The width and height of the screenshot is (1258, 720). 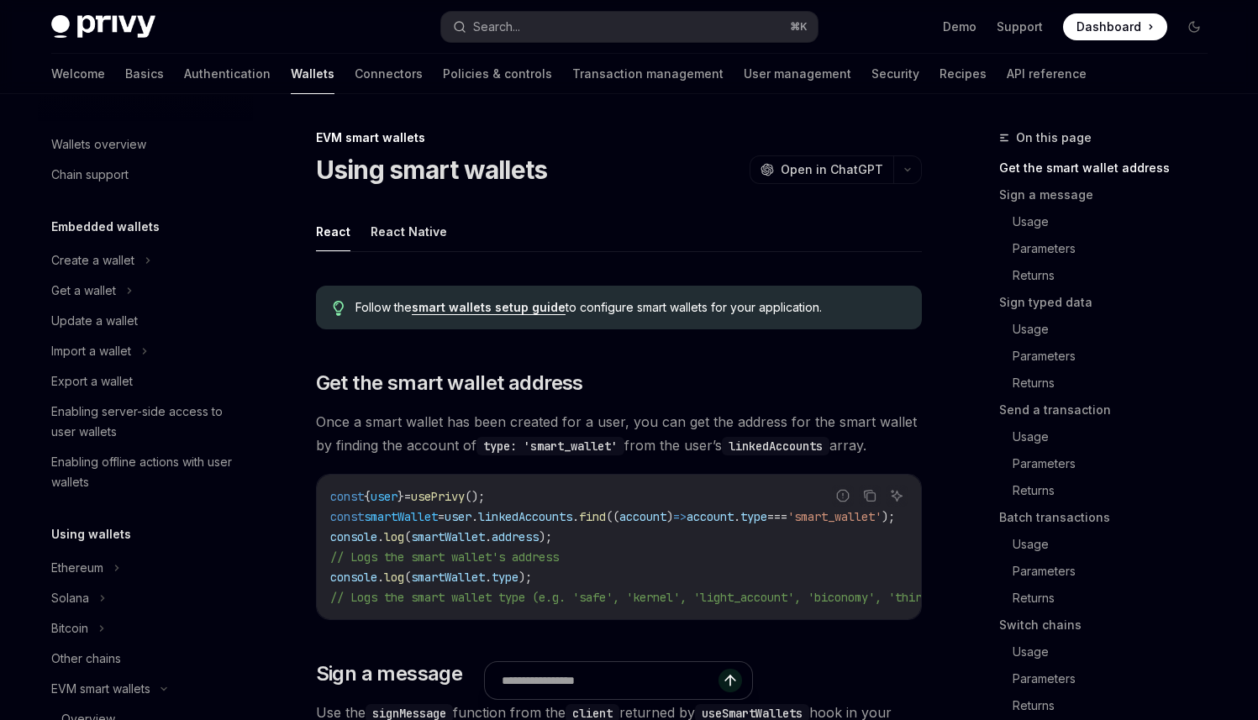 I want to click on a: Demo, so click(x=960, y=27).